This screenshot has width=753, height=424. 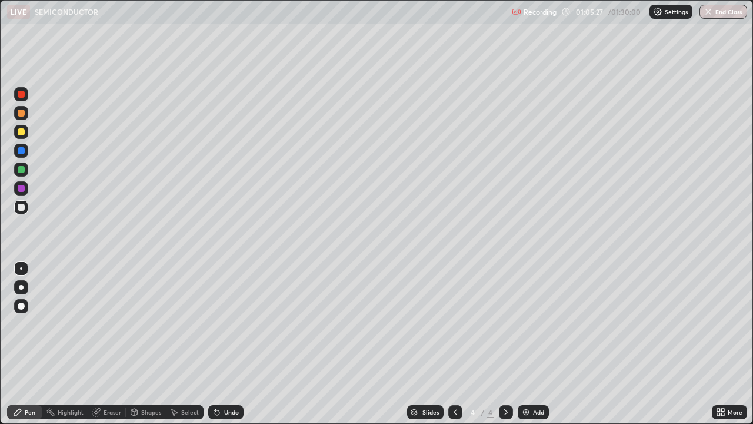 What do you see at coordinates (231, 412) in the screenshot?
I see `div: Undo` at bounding box center [231, 412].